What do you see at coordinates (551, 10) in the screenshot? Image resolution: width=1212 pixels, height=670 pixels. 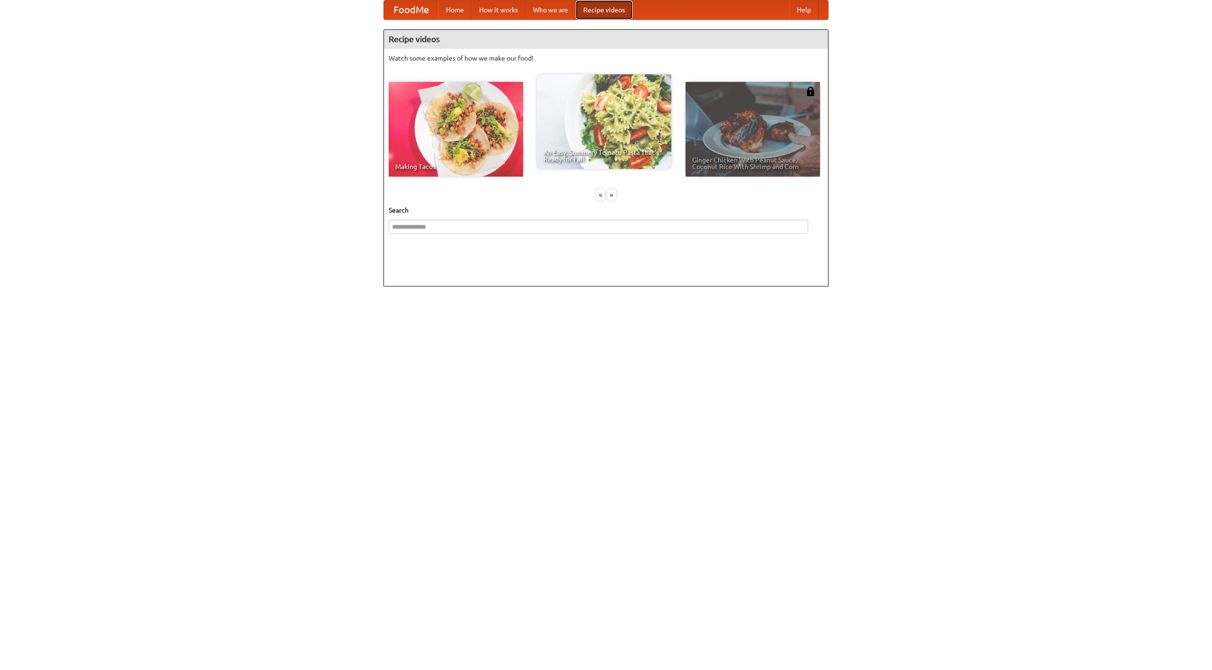 I see `a: Who we are` at bounding box center [551, 10].